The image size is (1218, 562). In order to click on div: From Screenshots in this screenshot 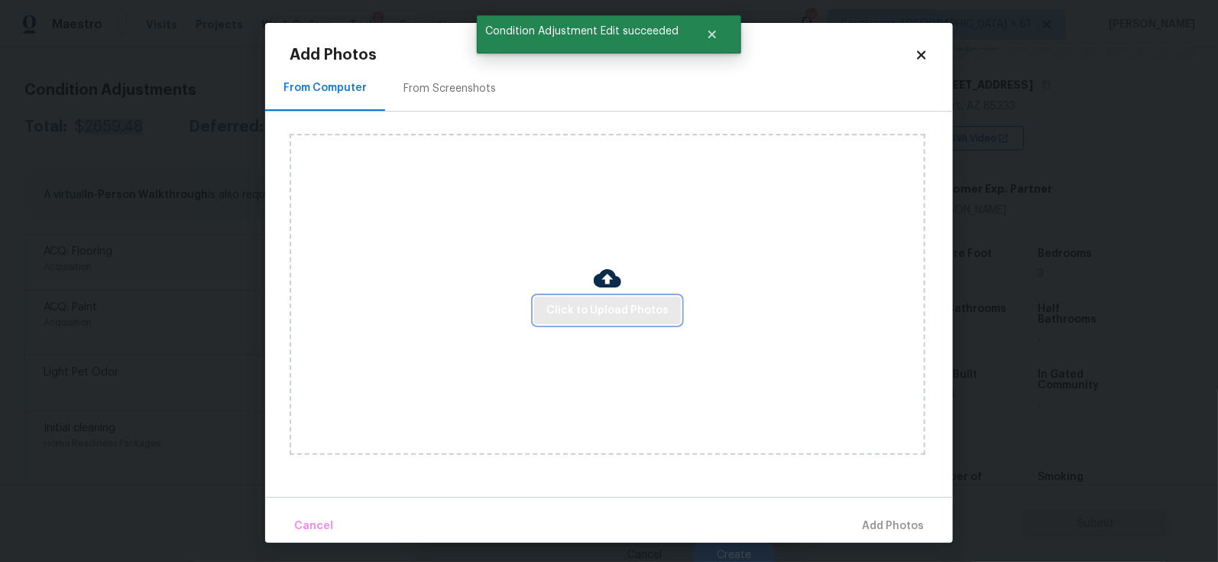, I will do `click(449, 89)`.